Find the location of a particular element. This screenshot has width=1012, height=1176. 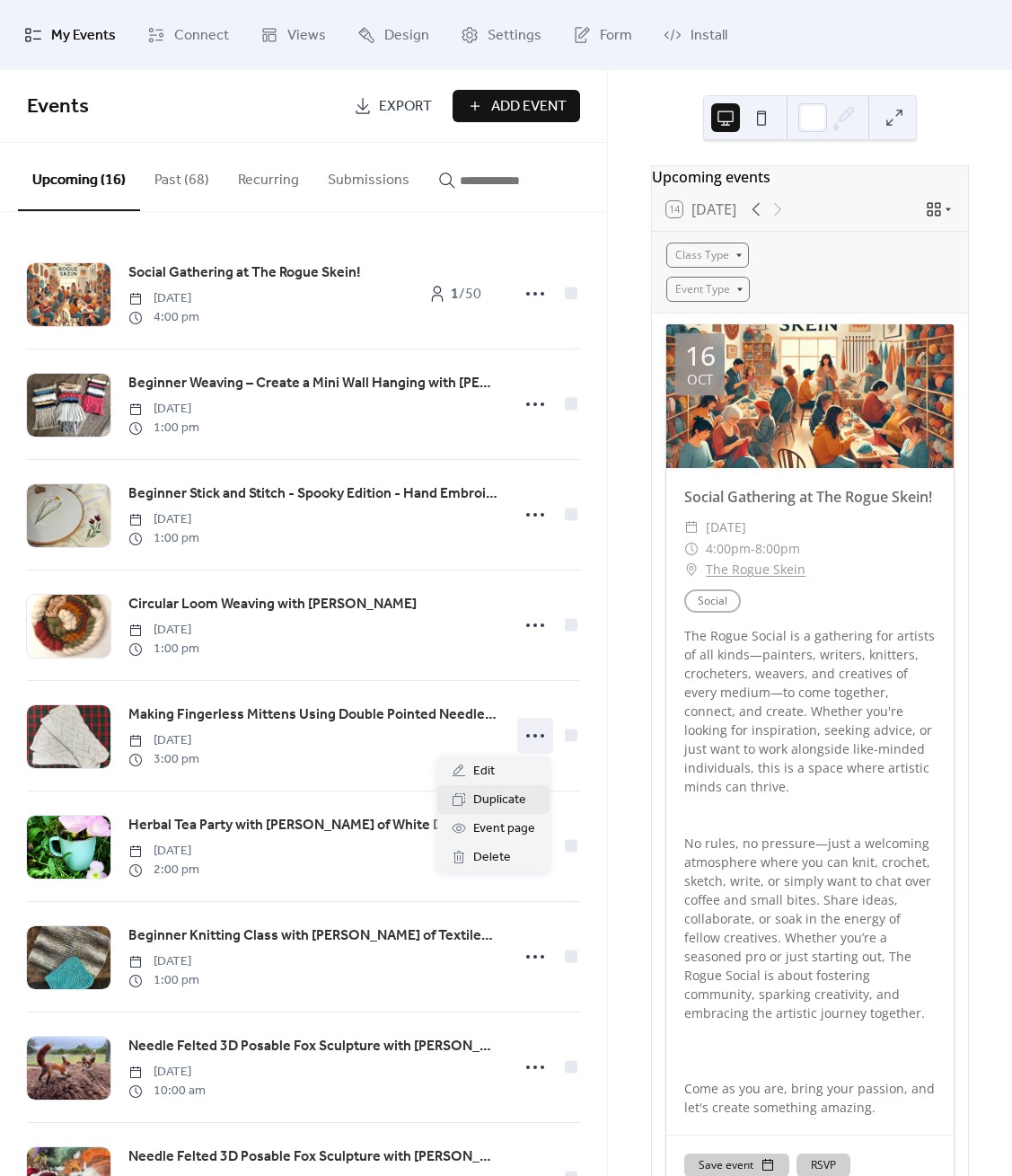

span: Event page is located at coordinates (504, 830).